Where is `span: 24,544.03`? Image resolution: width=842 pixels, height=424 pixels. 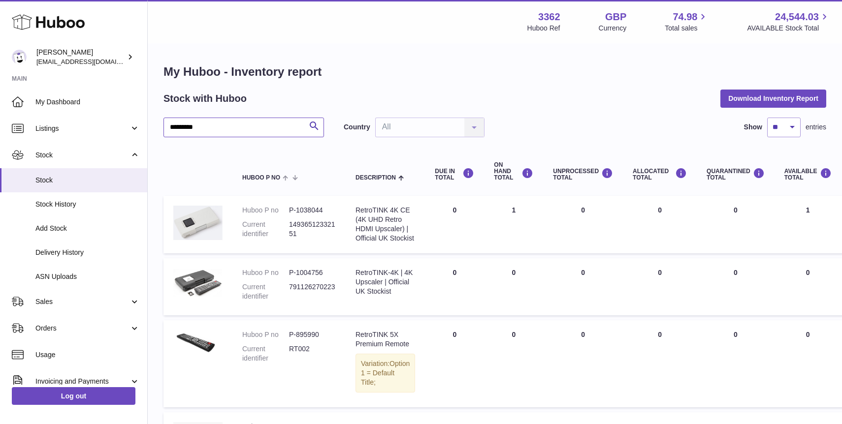 span: 24,544.03 is located at coordinates (796, 17).